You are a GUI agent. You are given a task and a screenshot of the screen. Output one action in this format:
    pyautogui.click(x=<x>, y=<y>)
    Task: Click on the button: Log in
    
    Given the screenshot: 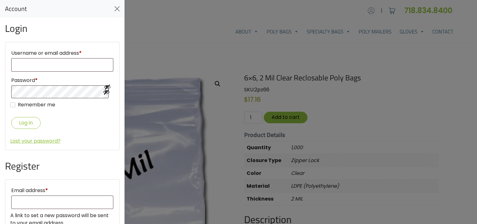 What is the action you would take?
    pyautogui.click(x=26, y=122)
    